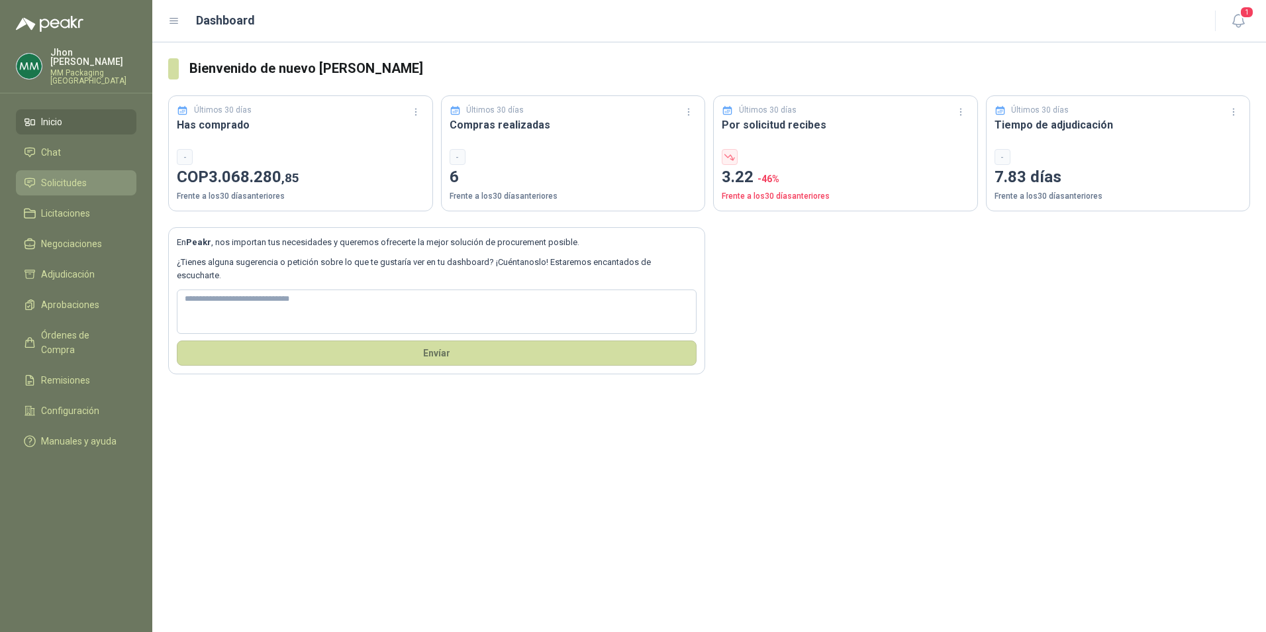 This screenshot has height=632, width=1266. Describe the element at coordinates (82, 342) in the screenshot. I see `span: Órdenes de Compra` at that location.